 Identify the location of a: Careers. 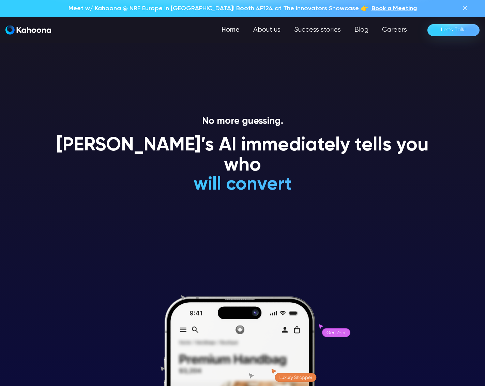
(394, 30).